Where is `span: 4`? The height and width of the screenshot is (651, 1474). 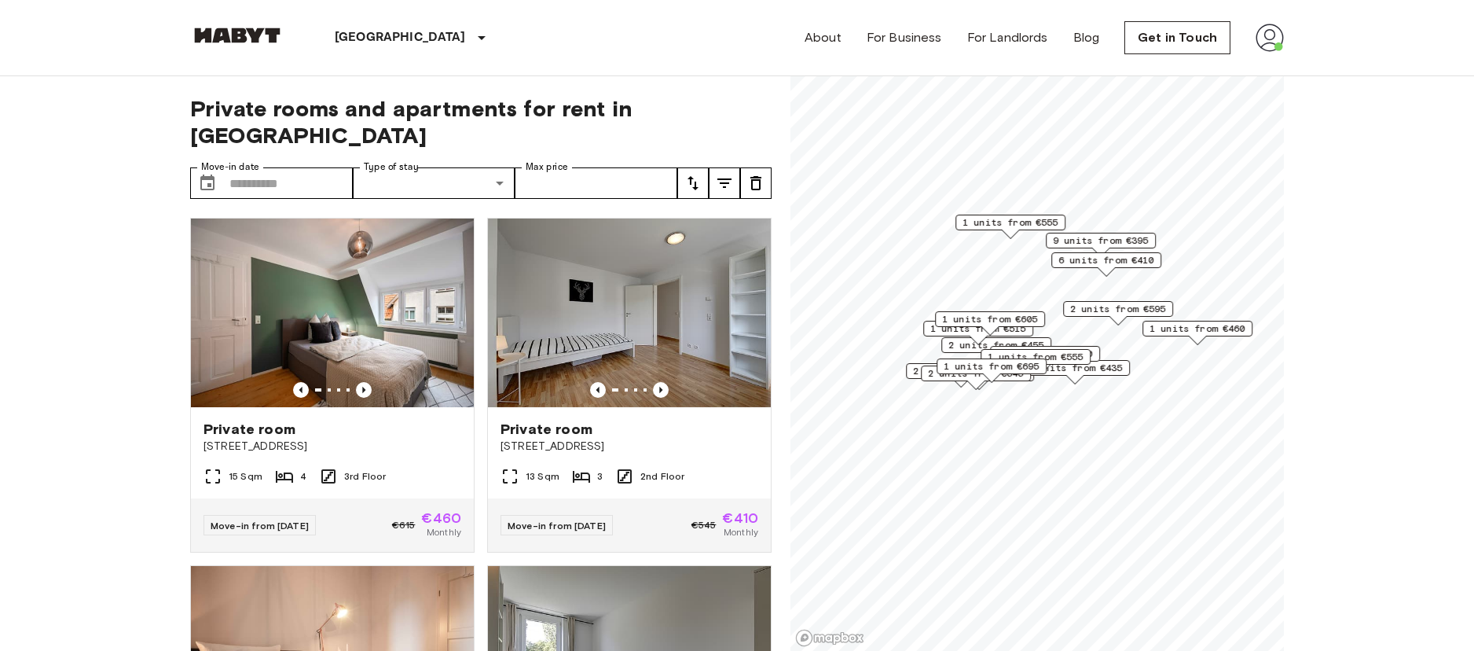
span: 4 is located at coordinates (303, 476).